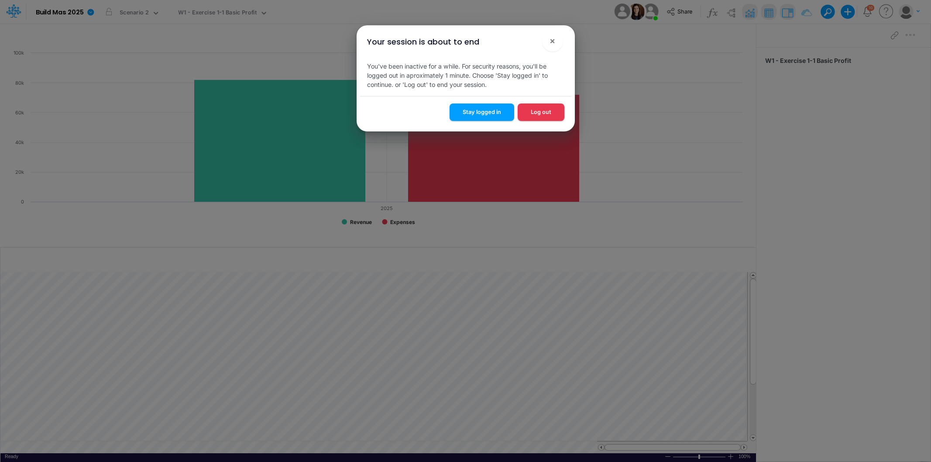 The height and width of the screenshot is (462, 931). I want to click on button: Stay logged in, so click(482, 112).